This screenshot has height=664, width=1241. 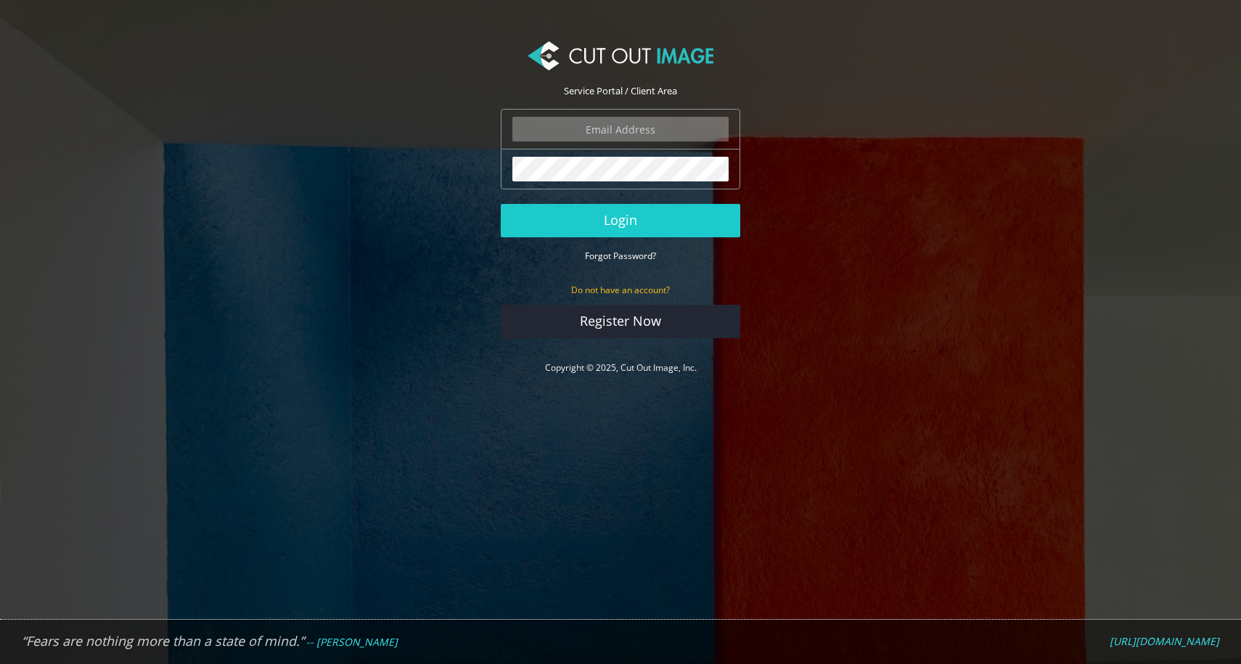 I want to click on small: Do not have an account?, so click(x=620, y=289).